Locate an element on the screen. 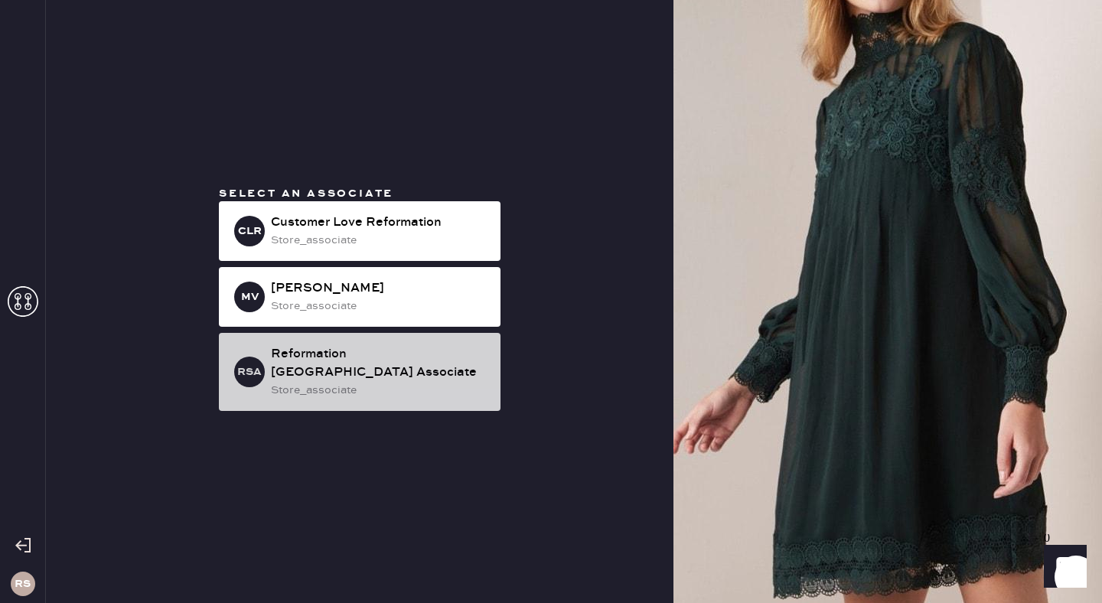 The image size is (1102, 603). span: Select an associate is located at coordinates (306, 194).